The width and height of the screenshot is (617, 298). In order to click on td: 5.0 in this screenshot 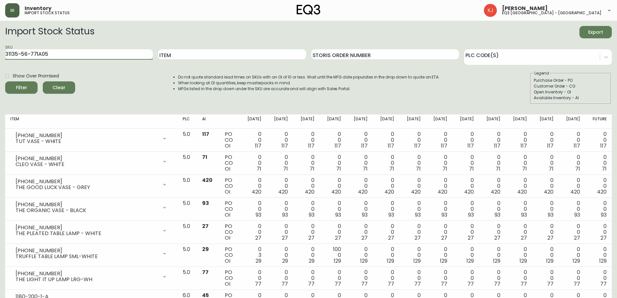, I will do `click(187, 140)`.